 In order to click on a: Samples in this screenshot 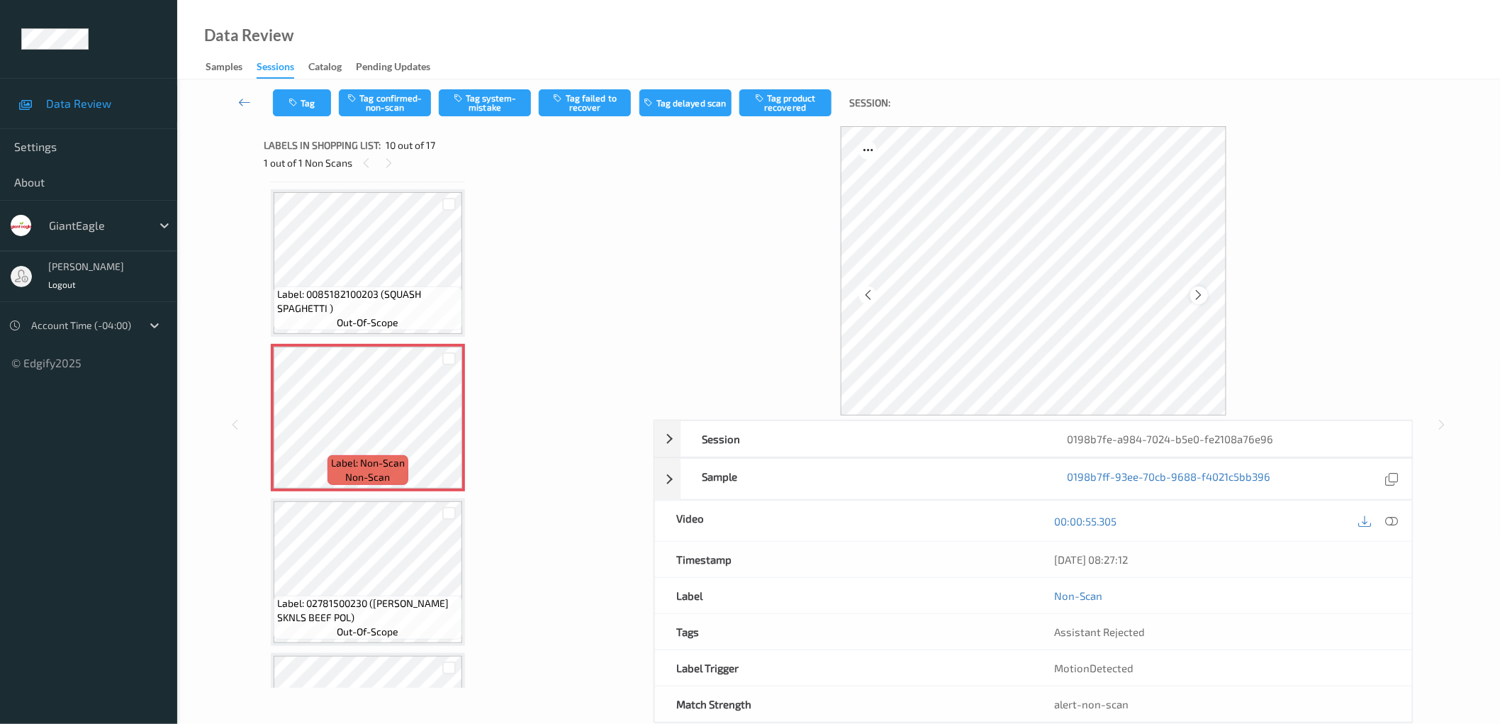, I will do `click(231, 67)`.